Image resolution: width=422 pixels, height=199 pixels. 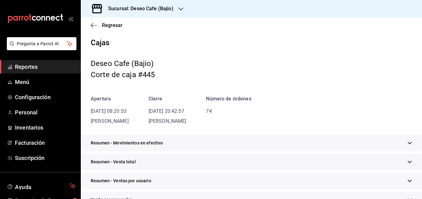 What do you see at coordinates (41, 186) in the screenshot?
I see `span: Ayuda` at bounding box center [41, 186].